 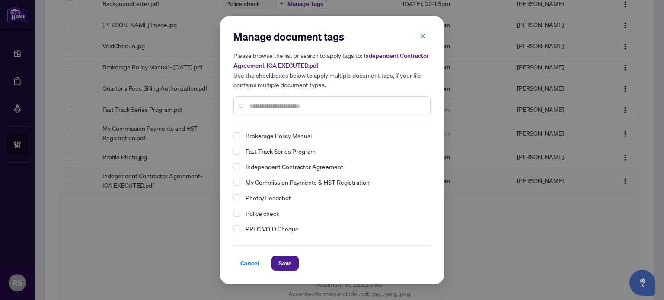 I want to click on span: Select My Commission Payments & HST Registration, so click(x=237, y=182).